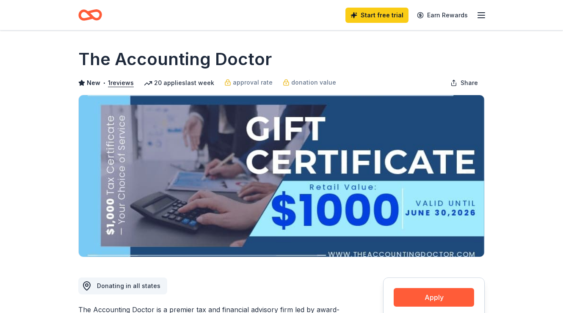 The image size is (563, 313). What do you see at coordinates (90, 15) in the screenshot?
I see `a: Home` at bounding box center [90, 15].